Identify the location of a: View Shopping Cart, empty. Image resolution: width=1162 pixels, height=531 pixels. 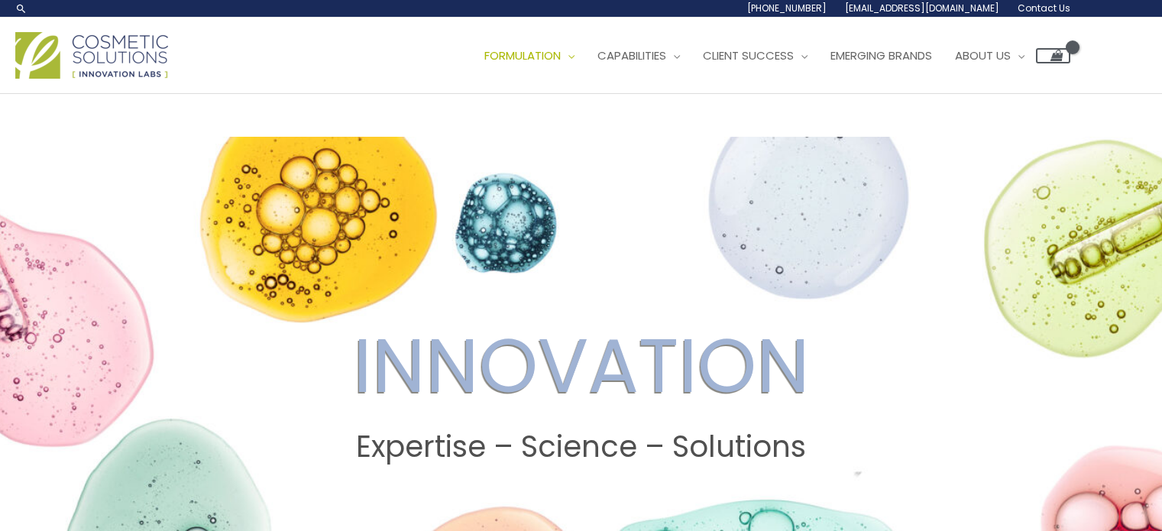
(1053, 56).